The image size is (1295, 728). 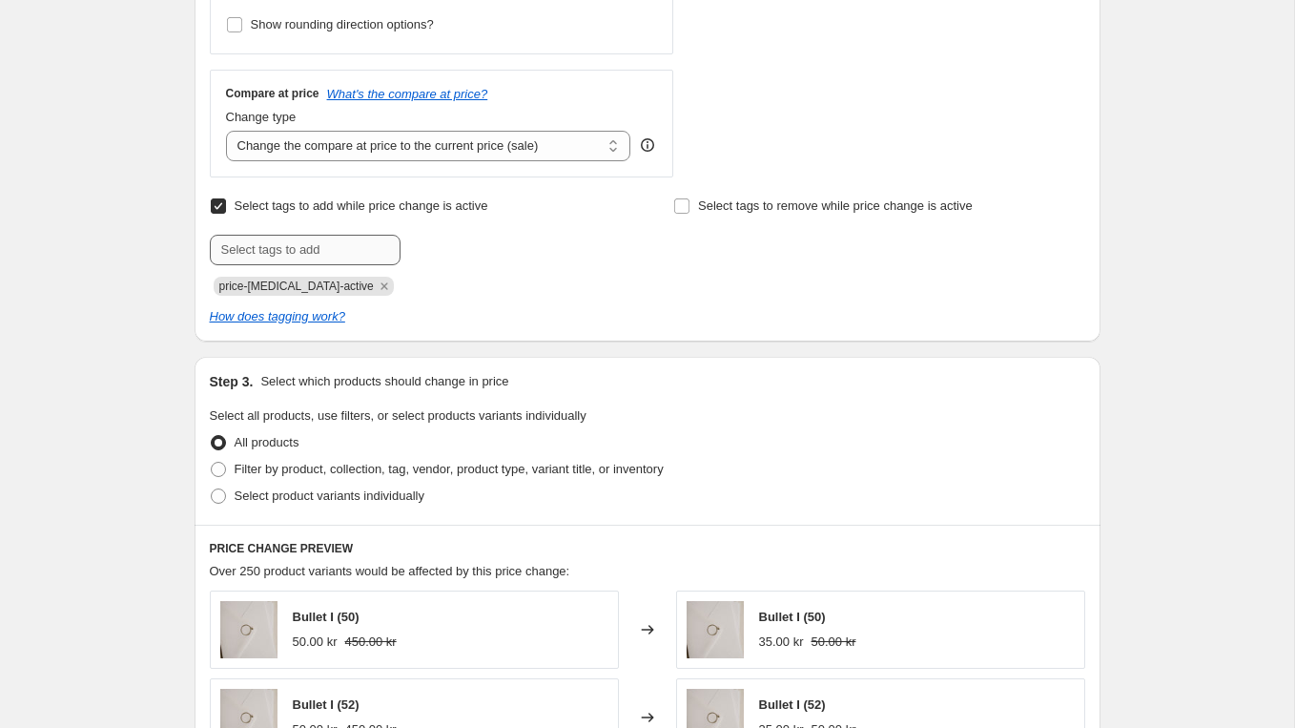 What do you see at coordinates (329, 495) in the screenshot?
I see `span: Select product variants individually` at bounding box center [329, 495].